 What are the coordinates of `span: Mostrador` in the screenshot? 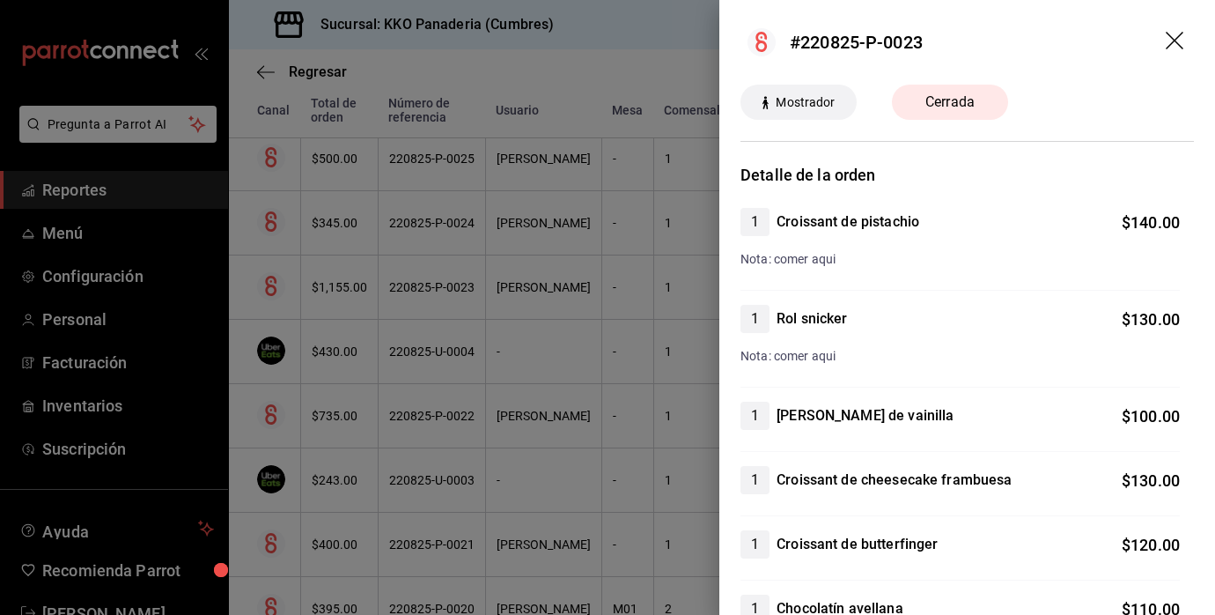 It's located at (805, 102).